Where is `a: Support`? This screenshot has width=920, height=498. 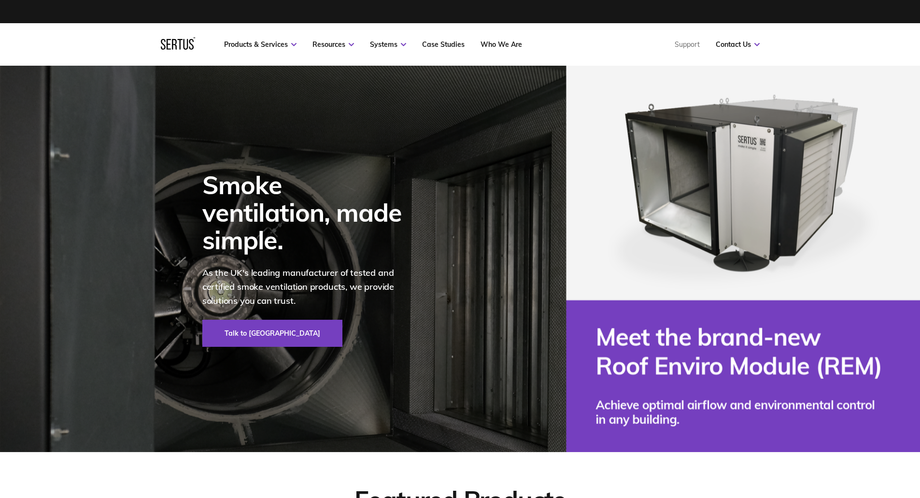
a: Support is located at coordinates (687, 44).